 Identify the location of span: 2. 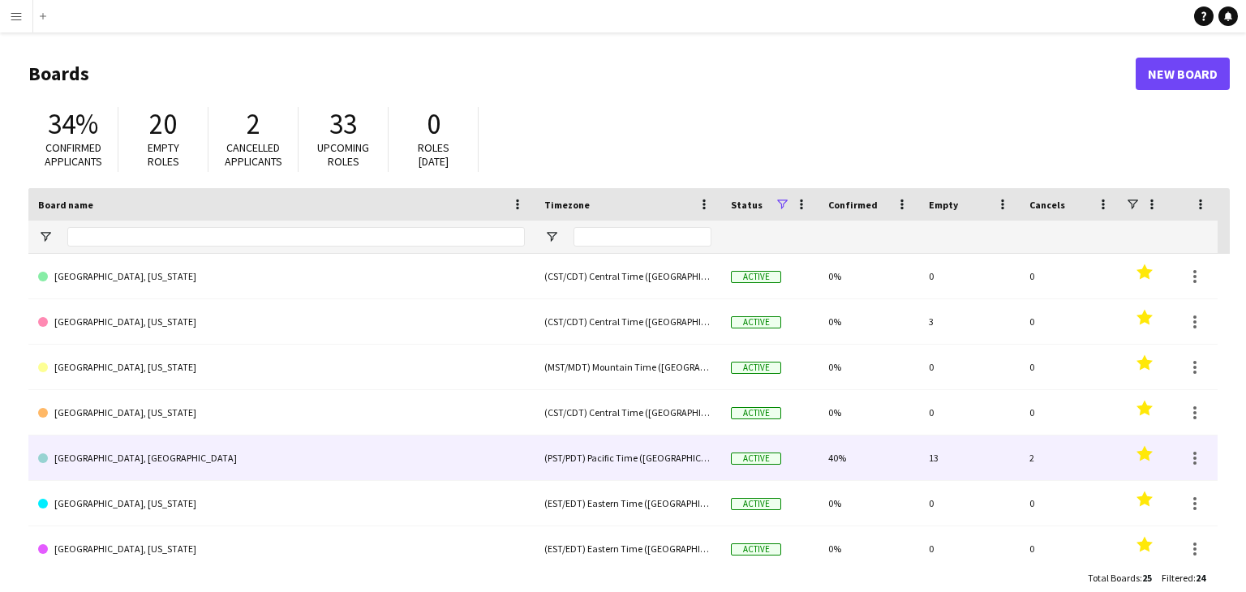
(253, 124).